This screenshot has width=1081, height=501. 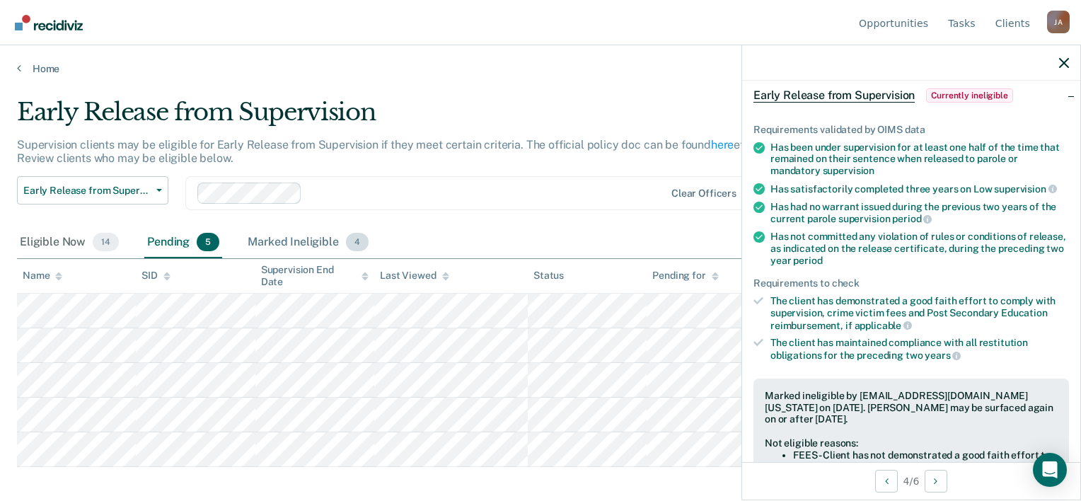 What do you see at coordinates (722, 144) in the screenshot?
I see `a: here` at bounding box center [722, 144].